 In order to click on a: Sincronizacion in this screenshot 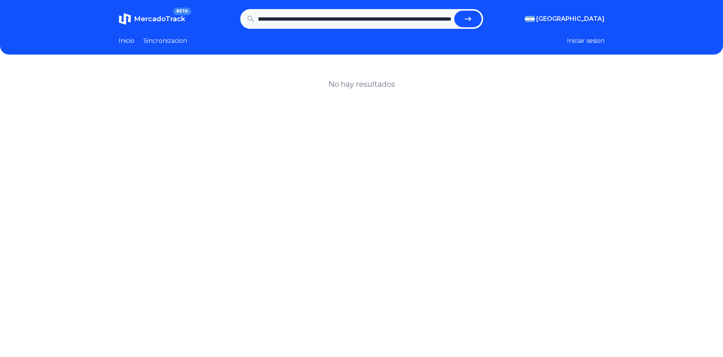, I will do `click(165, 41)`.